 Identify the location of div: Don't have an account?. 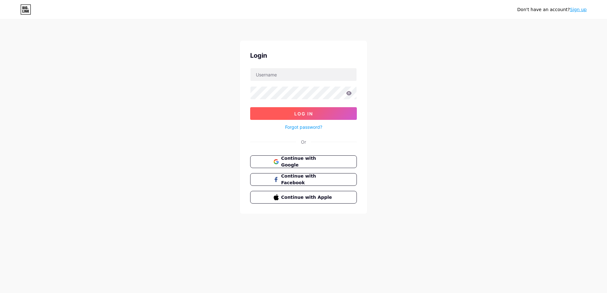
(552, 10).